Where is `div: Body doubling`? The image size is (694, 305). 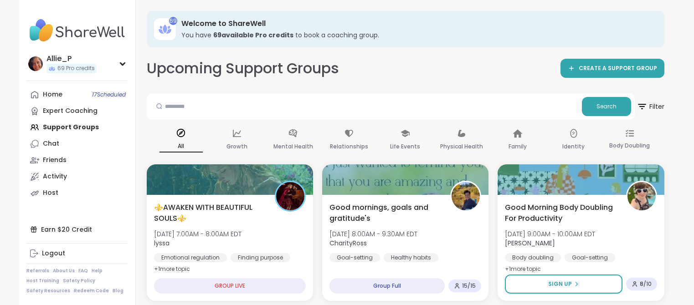 div: Body doubling is located at coordinates (533, 258).